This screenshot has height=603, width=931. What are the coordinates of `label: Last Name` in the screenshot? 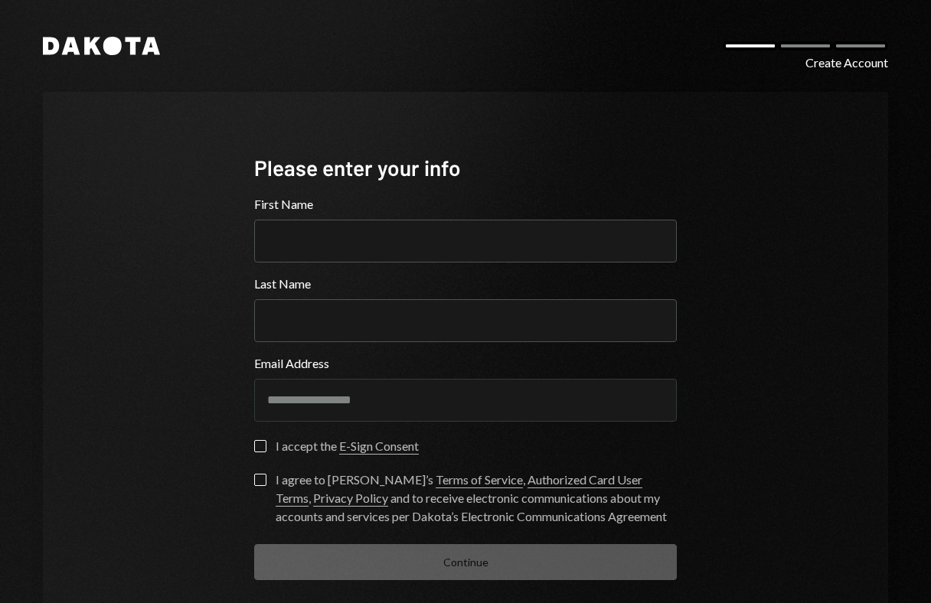 It's located at (465, 284).